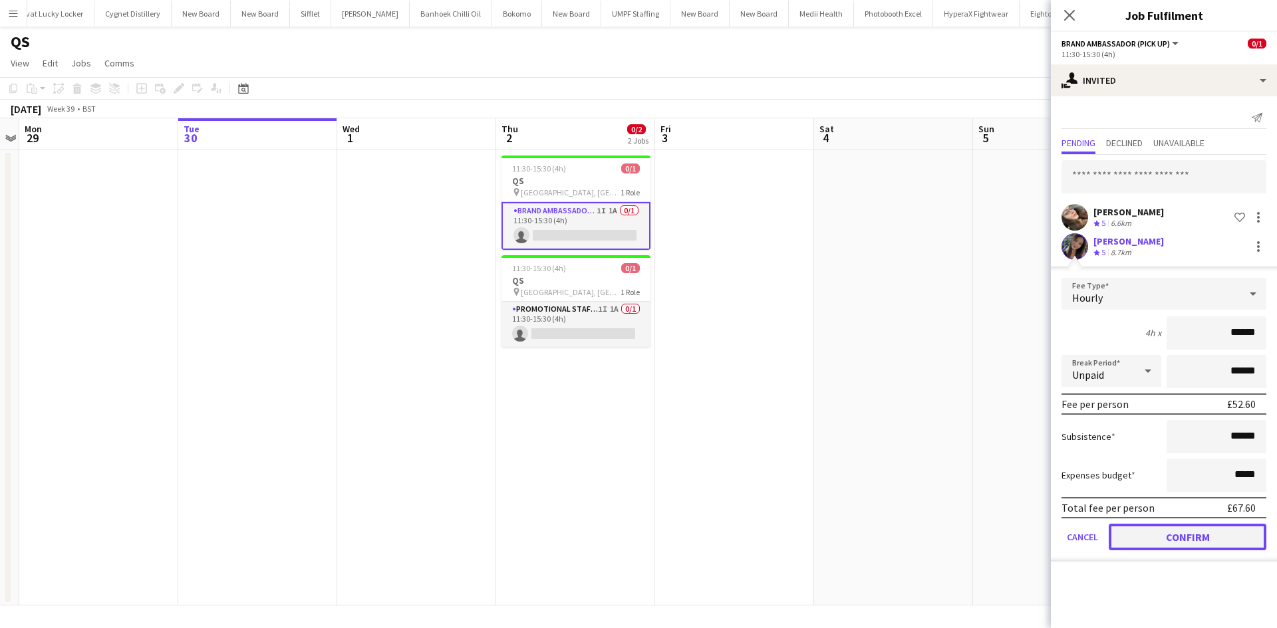  Describe the element at coordinates (986, 129) in the screenshot. I see `span: Sun` at that location.